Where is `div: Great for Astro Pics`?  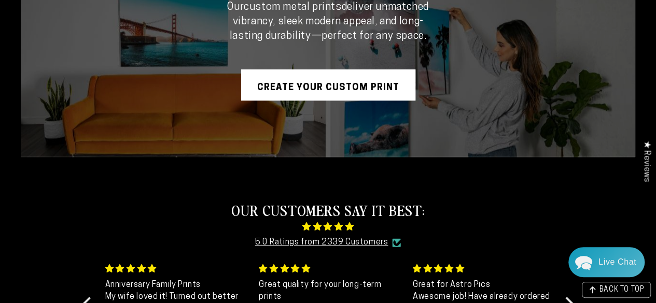
div: Great for Astro Pics is located at coordinates (483, 285).